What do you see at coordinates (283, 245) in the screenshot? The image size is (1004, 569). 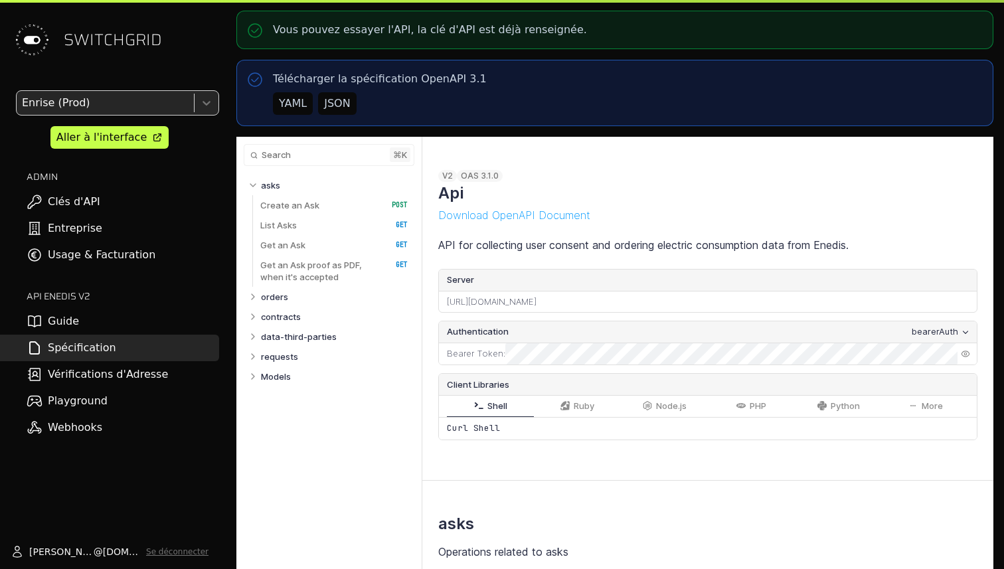 I see `p: Get an Ask` at bounding box center [283, 245].